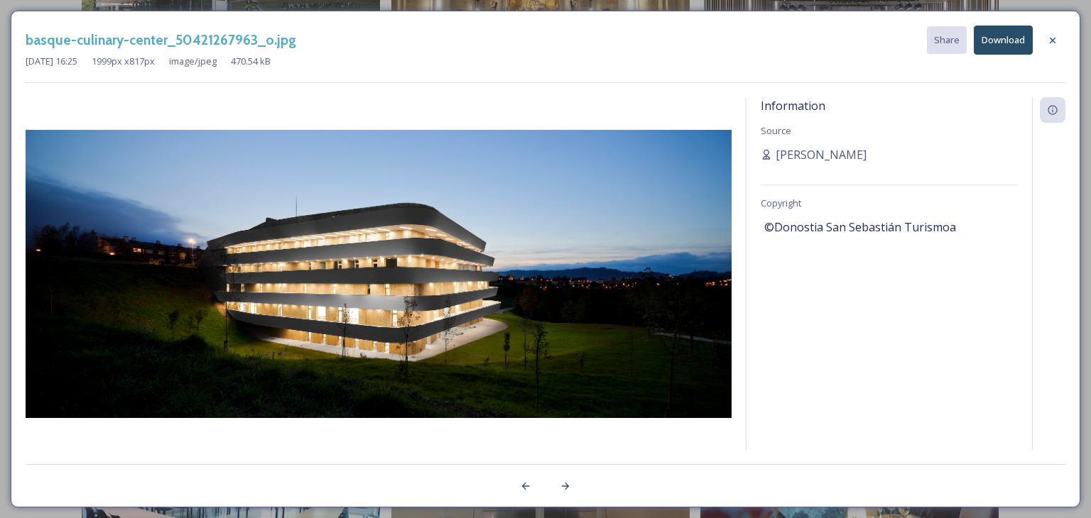 The image size is (1091, 518). Describe the element at coordinates (947, 40) in the screenshot. I see `button: Share` at that location.